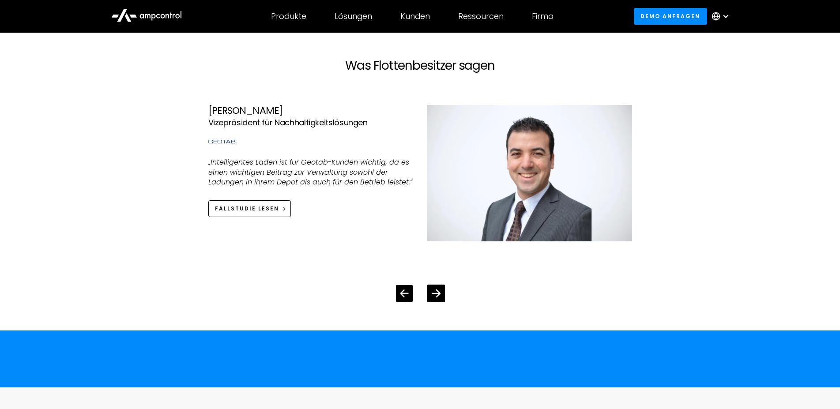 The width and height of the screenshot is (840, 409). Describe the element at coordinates (436, 294) in the screenshot. I see `div: Next slide` at that location.